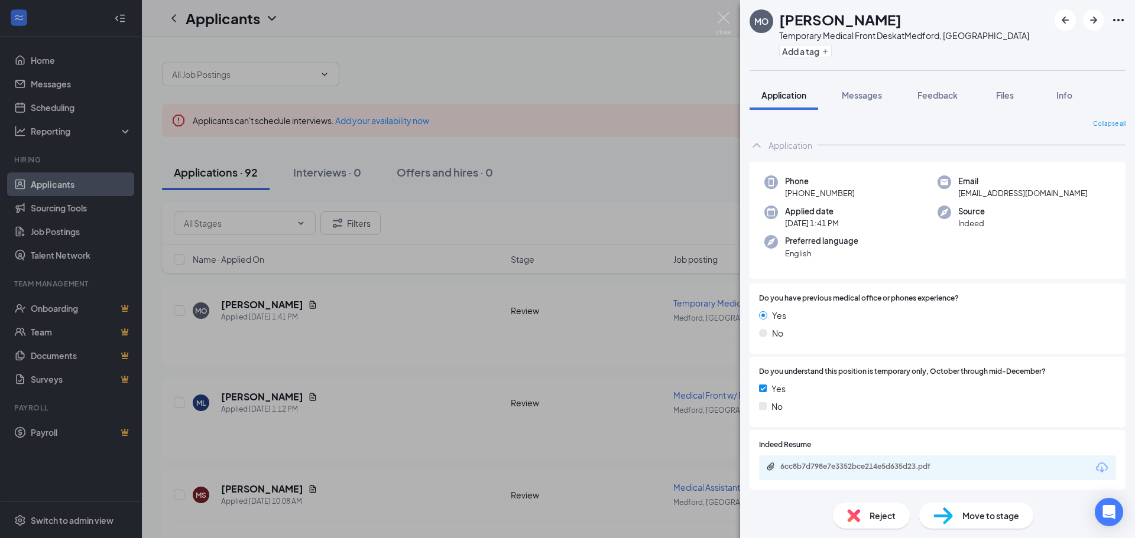 The image size is (1135, 538). What do you see at coordinates (825, 51) in the screenshot?
I see `svg: Plus` at bounding box center [825, 51].